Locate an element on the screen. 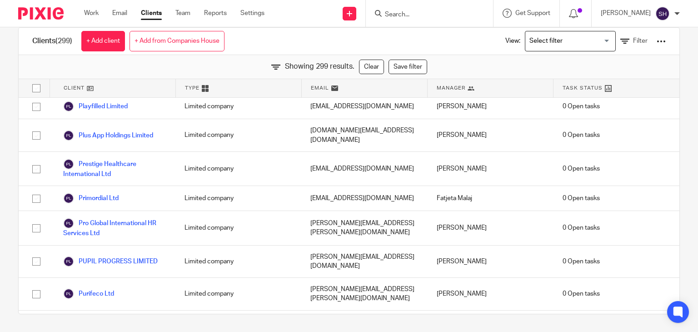  a: Plus App Holdings Limited is located at coordinates (108, 135).